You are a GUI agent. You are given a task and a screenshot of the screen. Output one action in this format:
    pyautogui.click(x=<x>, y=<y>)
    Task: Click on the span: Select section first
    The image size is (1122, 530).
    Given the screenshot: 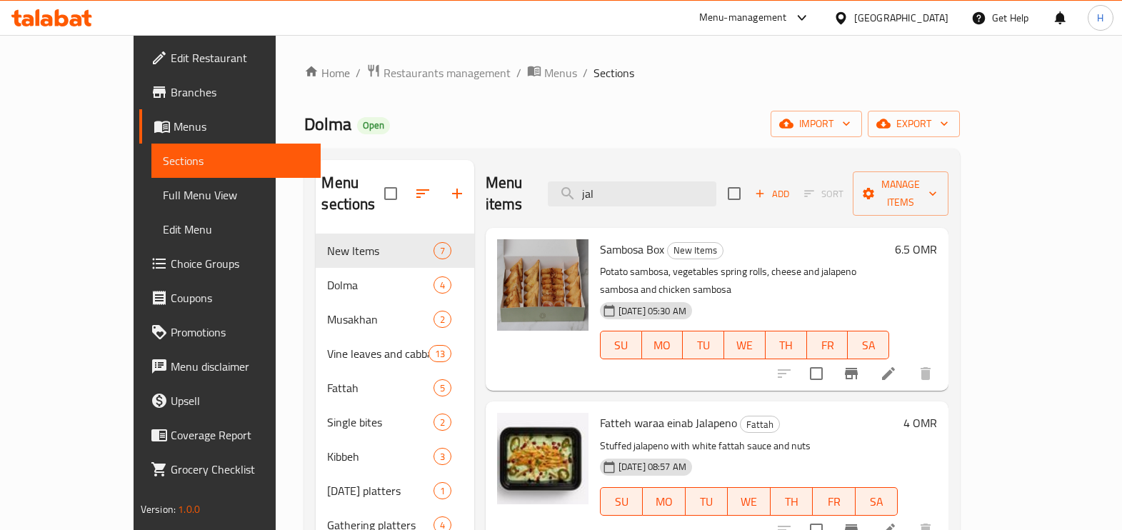 What is the action you would take?
    pyautogui.click(x=823, y=193)
    